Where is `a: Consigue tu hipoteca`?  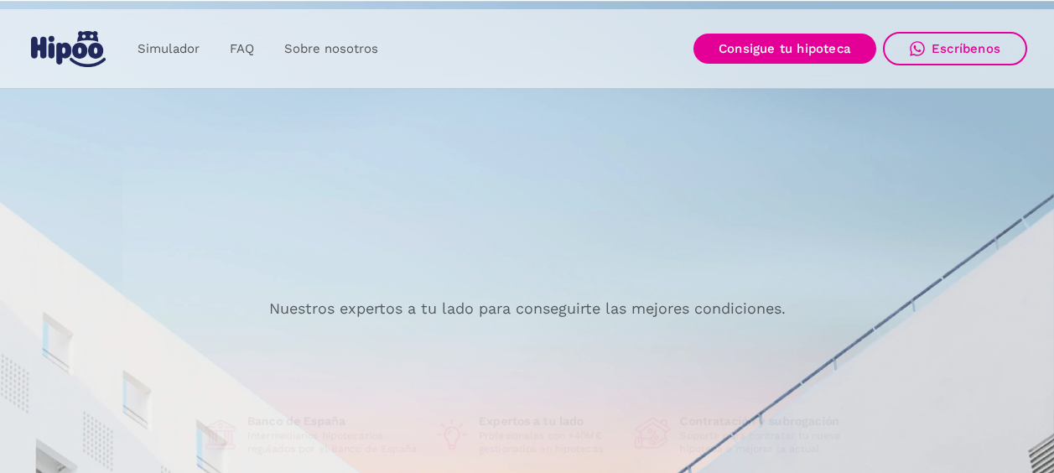
a: Consigue tu hipoteca is located at coordinates (785, 49).